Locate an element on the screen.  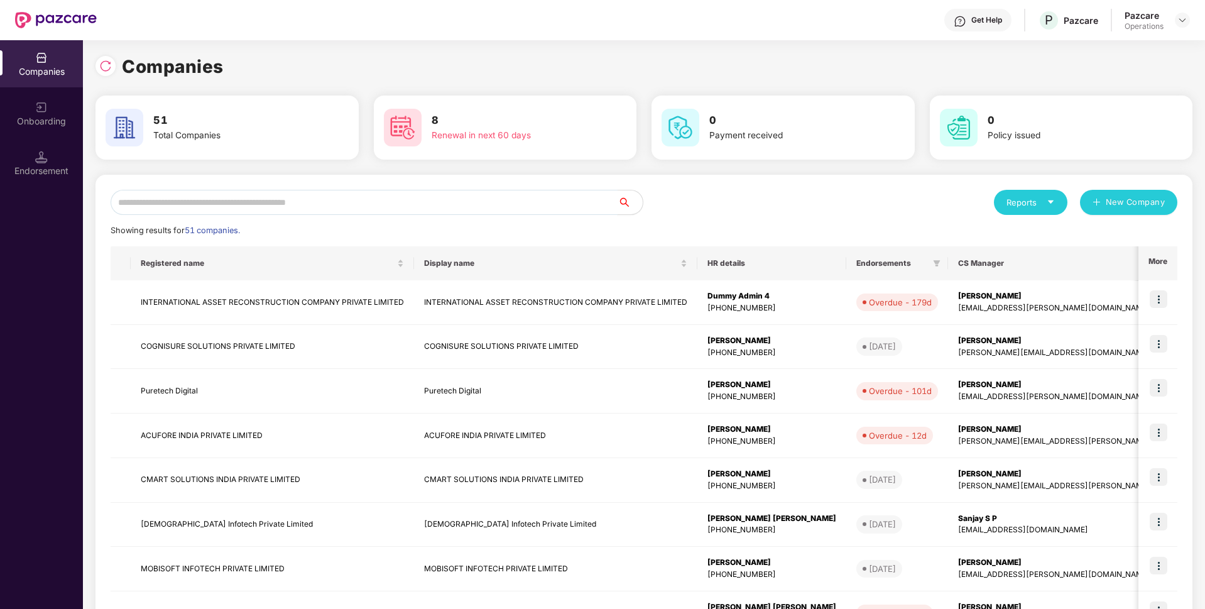
img: svg+xml;base64,PHN2ZyB3aWR0aD0iMjAiIGhlaWdodD0iMjAiIHZpZXdCb3g9IjAgMCAyMCAyMCIgZmlsbD0ibm9uZSIgeG... is located at coordinates (41, 107).